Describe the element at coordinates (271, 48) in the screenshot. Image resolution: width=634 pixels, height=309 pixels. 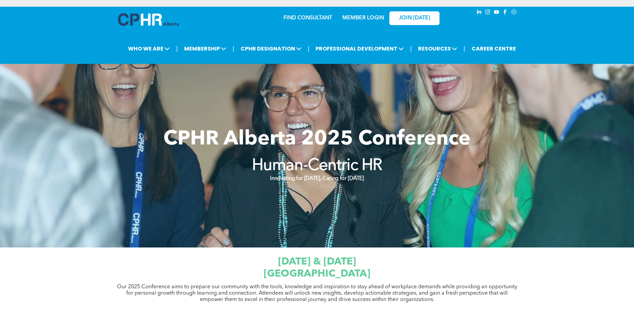
I see `span: CPHR DESIGNATION` at that location.